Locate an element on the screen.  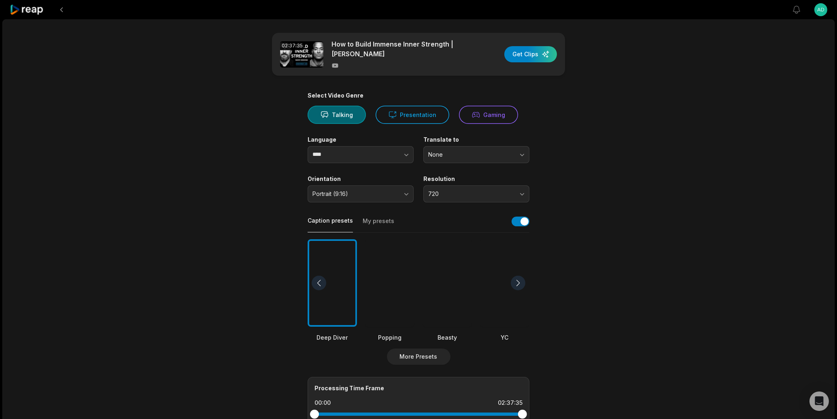
button: Caption presets is located at coordinates (330, 224).